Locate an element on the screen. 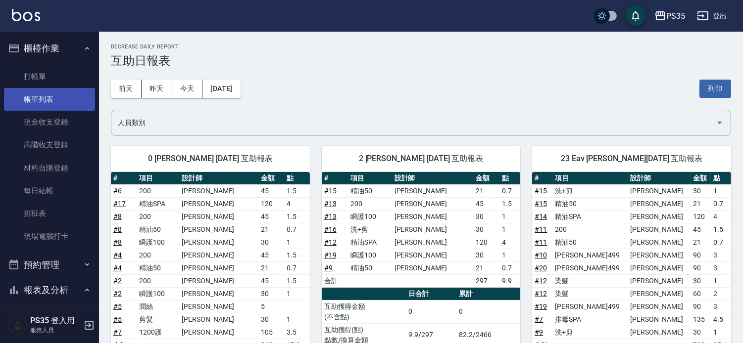  a: 高階收支登錄 is located at coordinates (49, 145).